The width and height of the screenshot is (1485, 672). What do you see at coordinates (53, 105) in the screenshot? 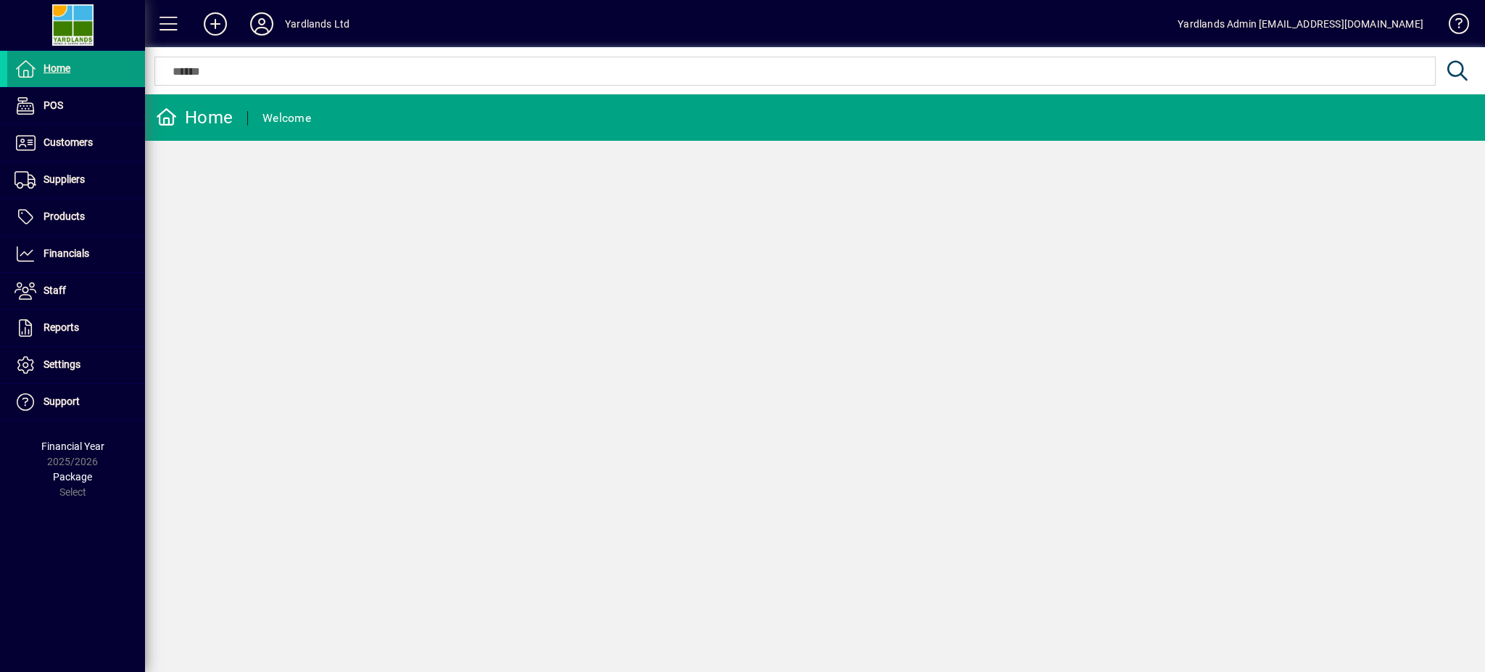
I see `span: POS` at bounding box center [53, 105].